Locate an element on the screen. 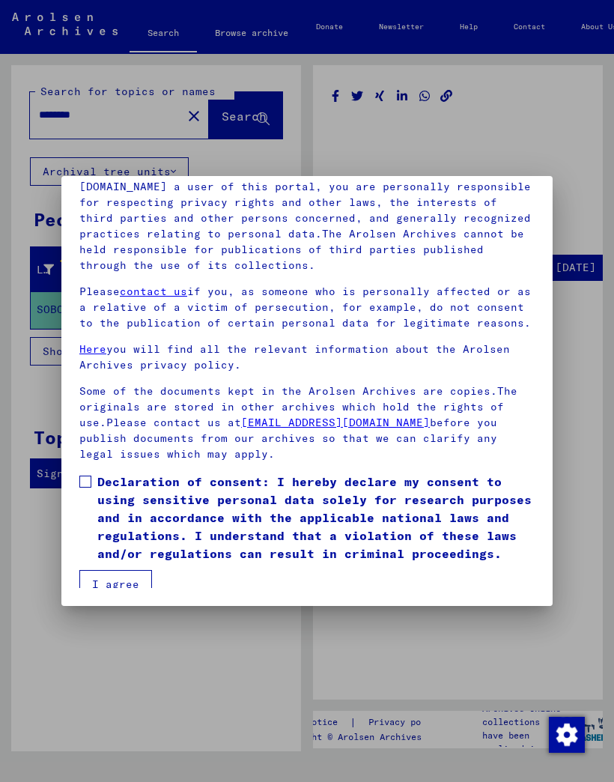 The height and width of the screenshot is (782, 614). p: Some of the documents kept in the Arolsen Archives are copies.The originals are stored in other a... is located at coordinates (307, 422).